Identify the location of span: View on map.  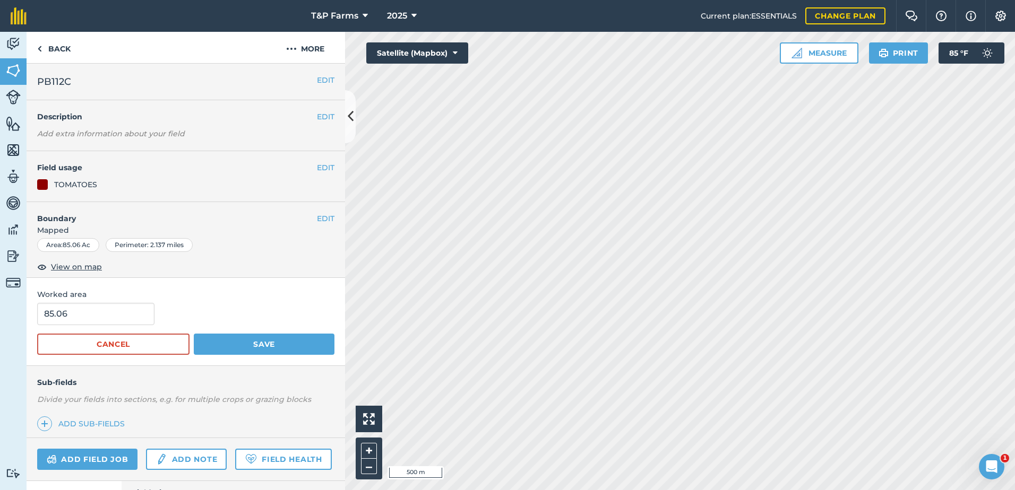
(76, 267).